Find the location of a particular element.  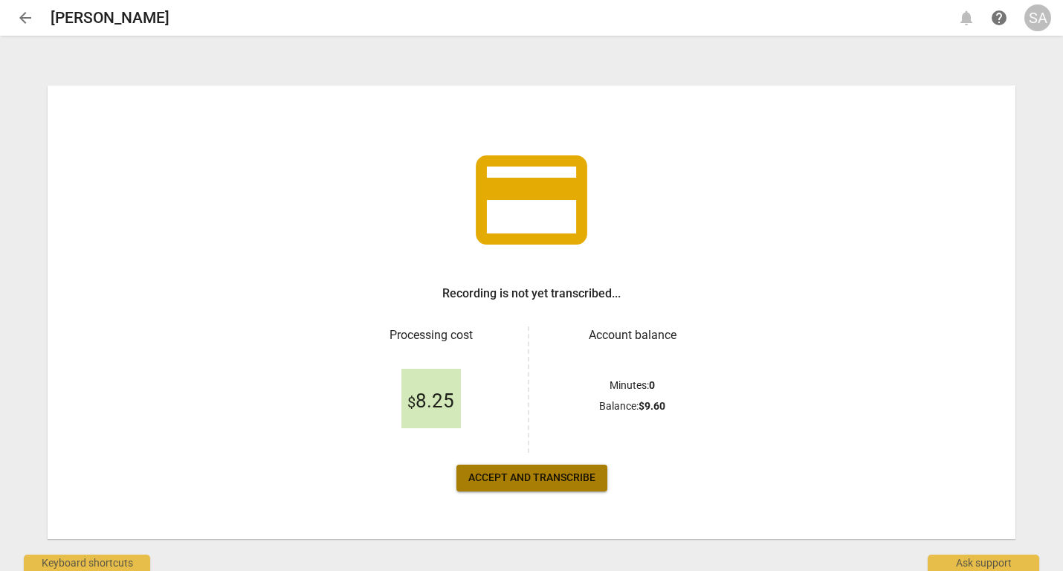

div: Keyboard shortcuts is located at coordinates (87, 563).